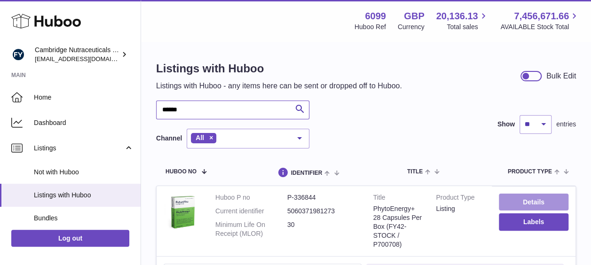 This screenshot has width=591, height=265. I want to click on strong: Title, so click(397, 199).